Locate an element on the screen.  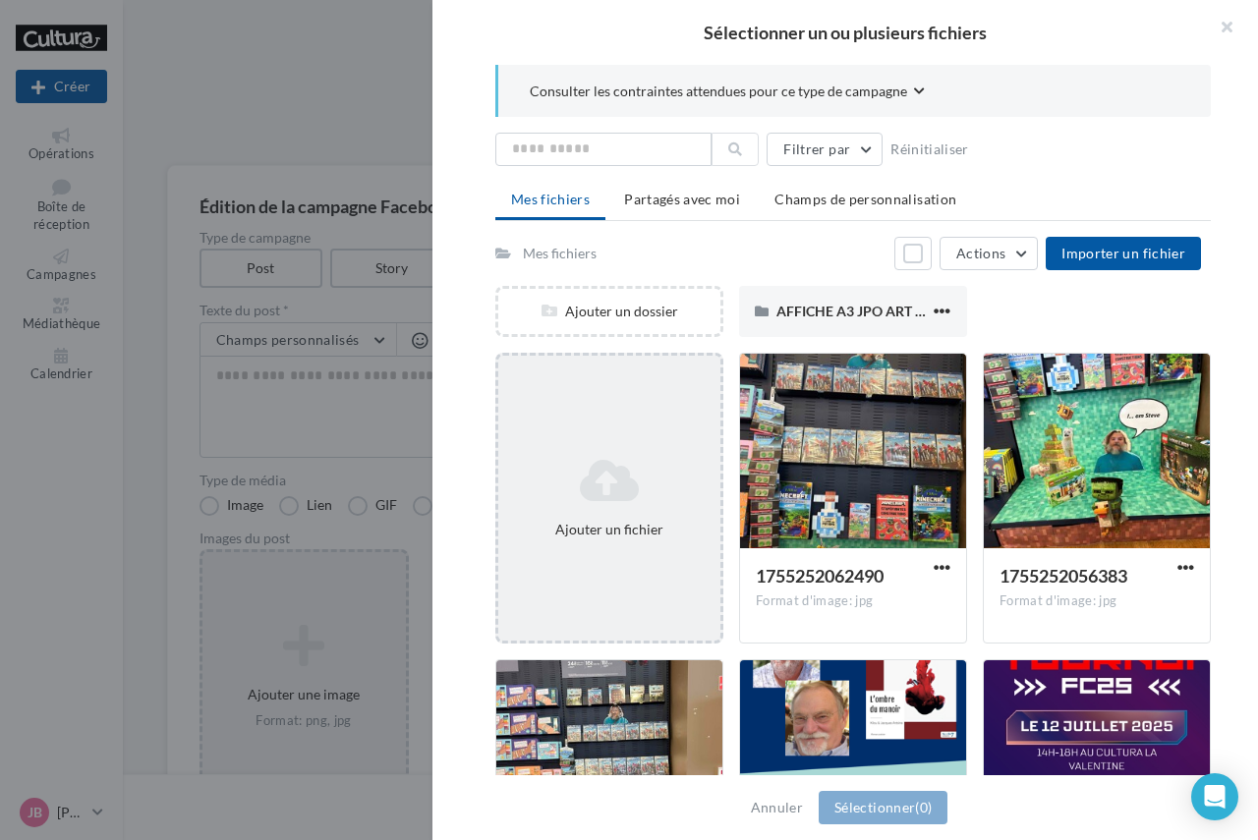
span: Importer un fichier is located at coordinates (1123, 253).